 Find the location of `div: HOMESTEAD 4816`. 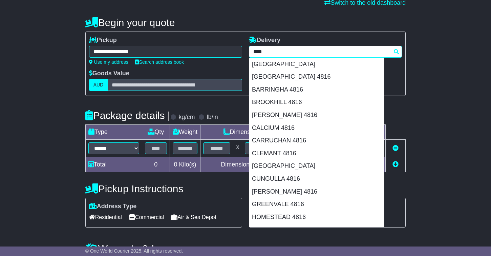

div: HOMESTEAD 4816 is located at coordinates (317, 217).